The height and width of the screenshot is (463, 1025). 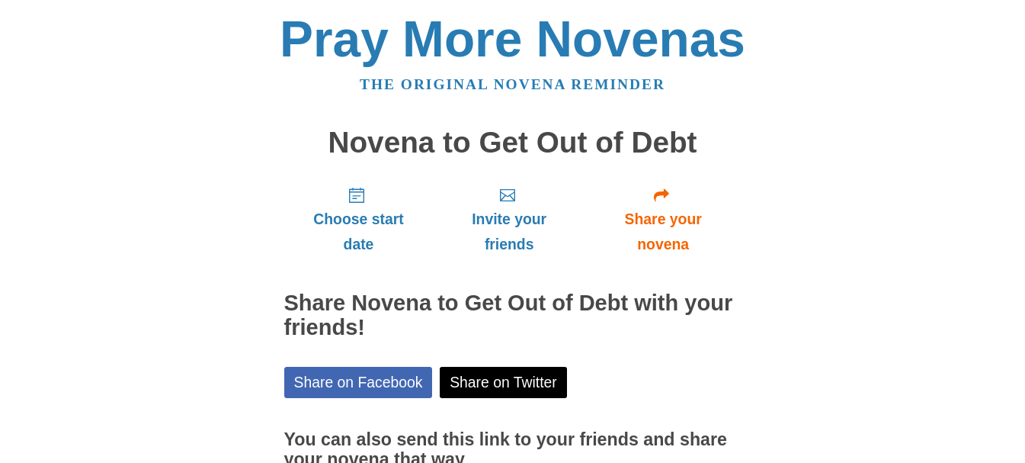 I want to click on h2: Share Novena to Get Out of Debt with your friends!, so click(x=513, y=315).